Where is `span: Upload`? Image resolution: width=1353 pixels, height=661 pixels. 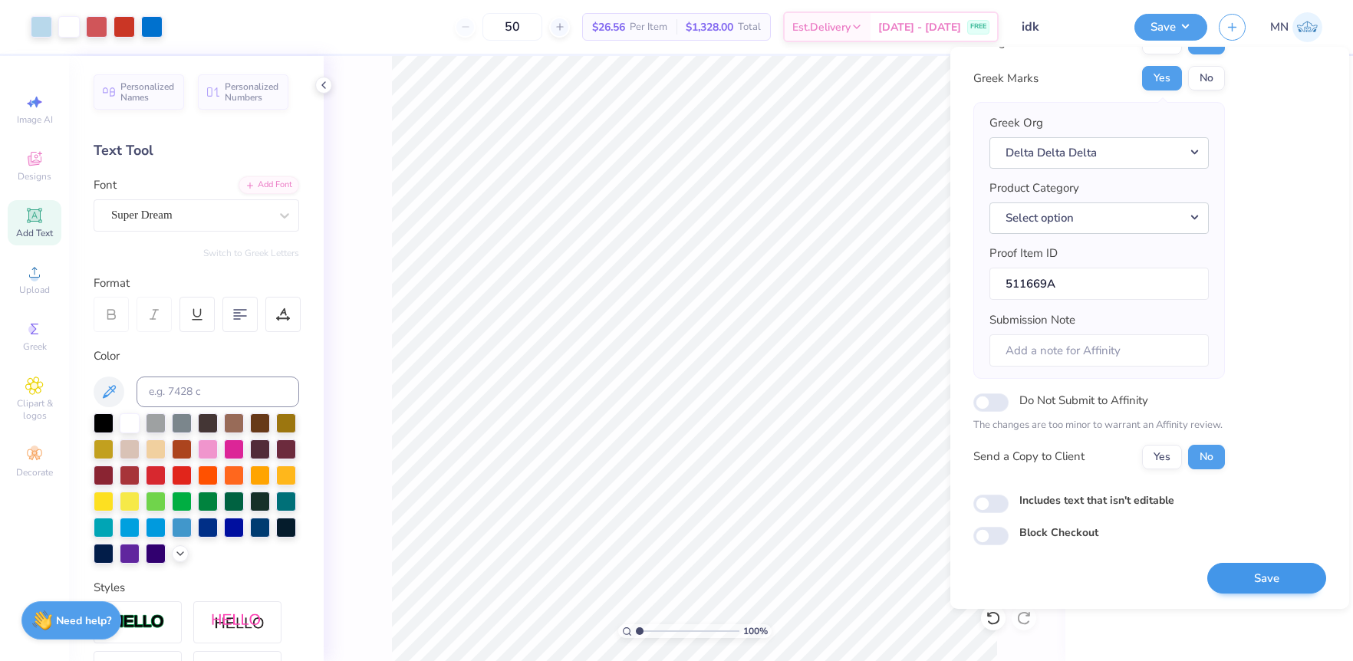
span: Upload is located at coordinates (35, 290).